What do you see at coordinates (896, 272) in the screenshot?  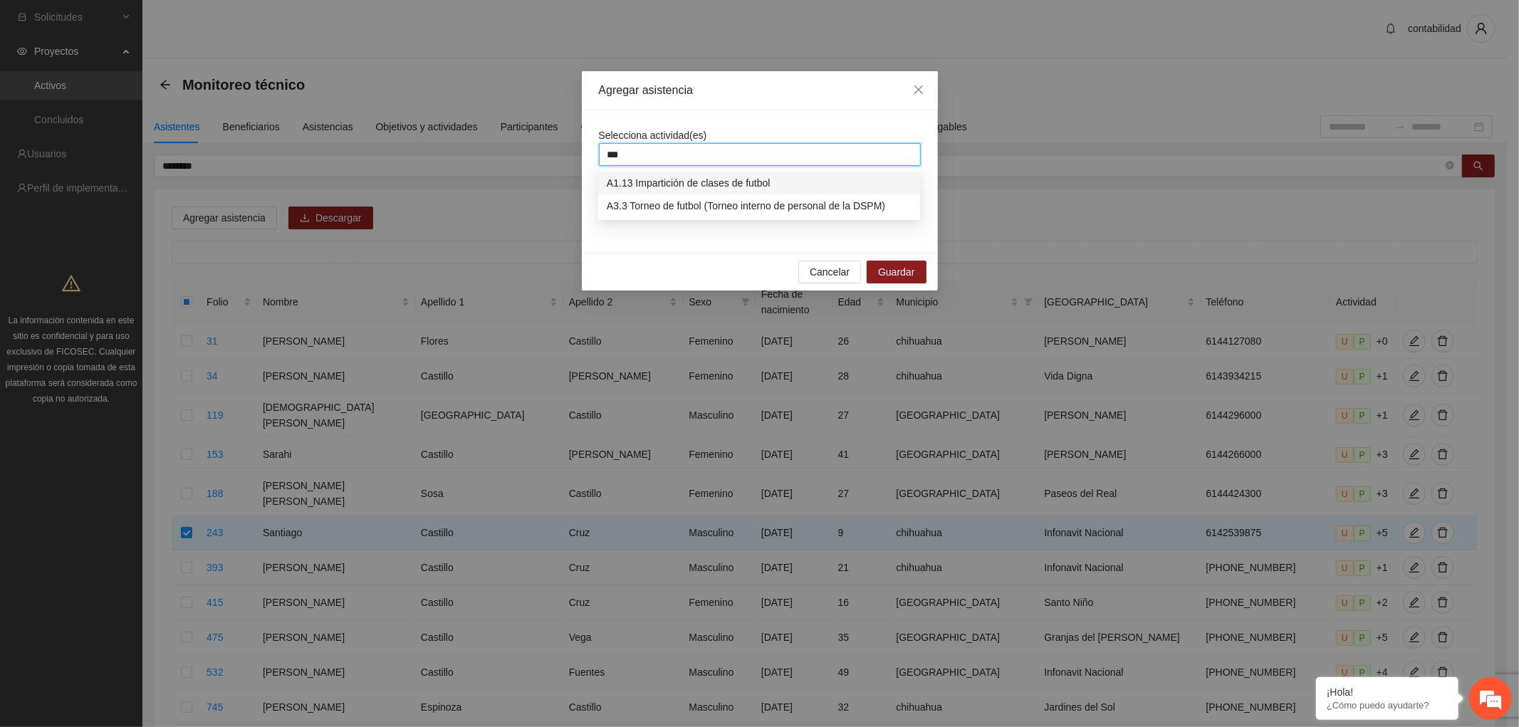 I see `span: Guardar` at bounding box center [896, 272].